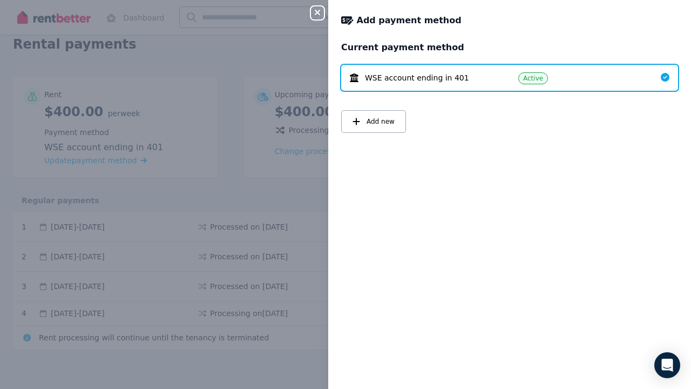  I want to click on button: Add new, so click(374, 121).